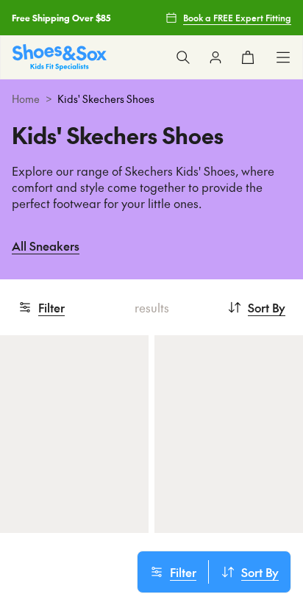 The image size is (303, 605). Describe the element at coordinates (151, 187) in the screenshot. I see `p: Explore our range of Skechers Kids' Shoes, where comfort and style come together to provide the p...` at that location.